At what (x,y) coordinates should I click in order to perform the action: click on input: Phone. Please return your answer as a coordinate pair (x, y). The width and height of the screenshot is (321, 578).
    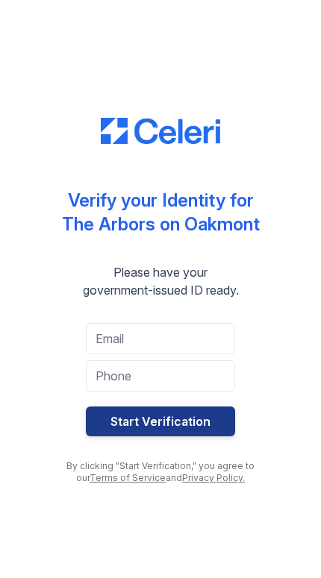
    Looking at the image, I should click on (160, 376).